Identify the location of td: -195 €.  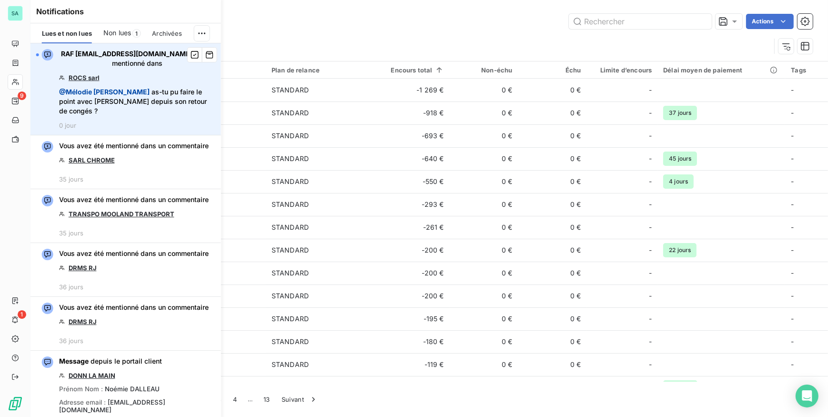
(414, 319).